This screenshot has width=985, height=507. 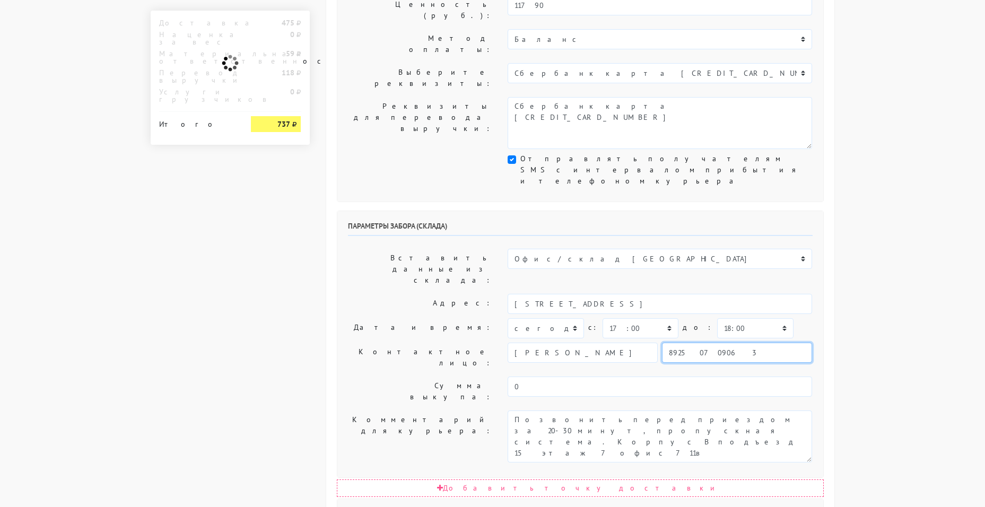 What do you see at coordinates (736, 353) in the screenshot?
I see `input: Телефон` at bounding box center [736, 353].